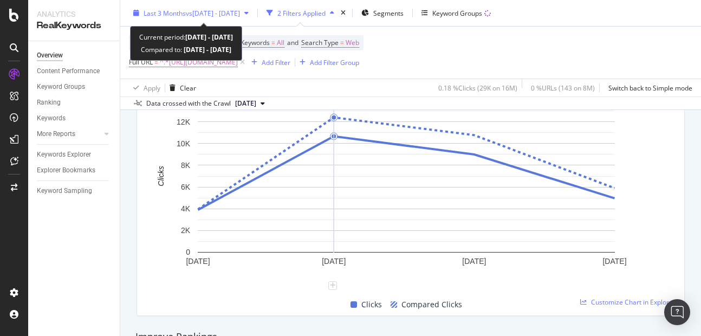 The width and height of the screenshot is (701, 336). What do you see at coordinates (186, 37) in the screenshot?
I see `div: Current period:` at bounding box center [186, 37].